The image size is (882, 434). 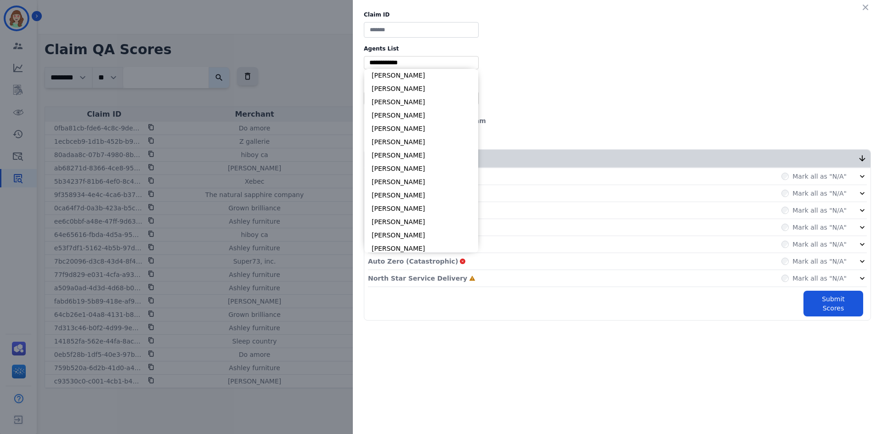 I want to click on button: Submit Scores, so click(x=834, y=304).